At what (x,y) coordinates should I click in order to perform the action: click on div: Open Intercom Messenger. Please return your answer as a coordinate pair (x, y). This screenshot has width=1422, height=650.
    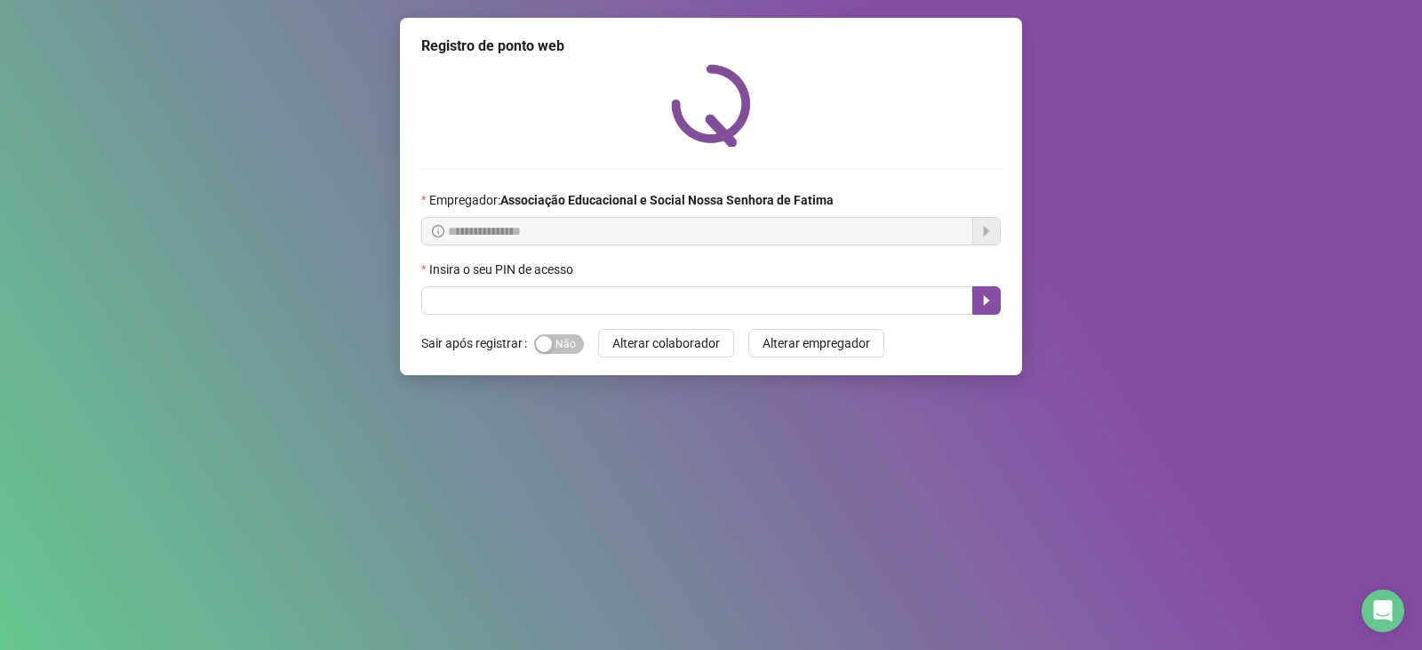
    Looking at the image, I should click on (1383, 611).